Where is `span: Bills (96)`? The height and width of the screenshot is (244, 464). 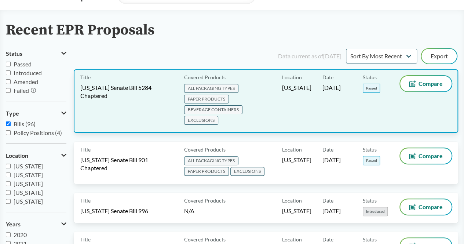
span: Bills (96) is located at coordinates (25, 124).